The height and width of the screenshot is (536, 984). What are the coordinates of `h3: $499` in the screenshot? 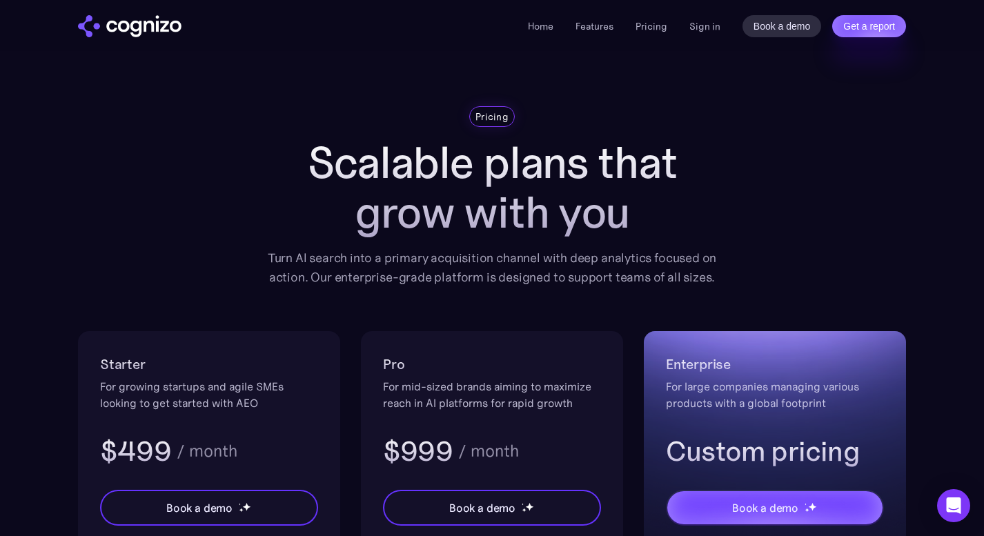 It's located at (135, 451).